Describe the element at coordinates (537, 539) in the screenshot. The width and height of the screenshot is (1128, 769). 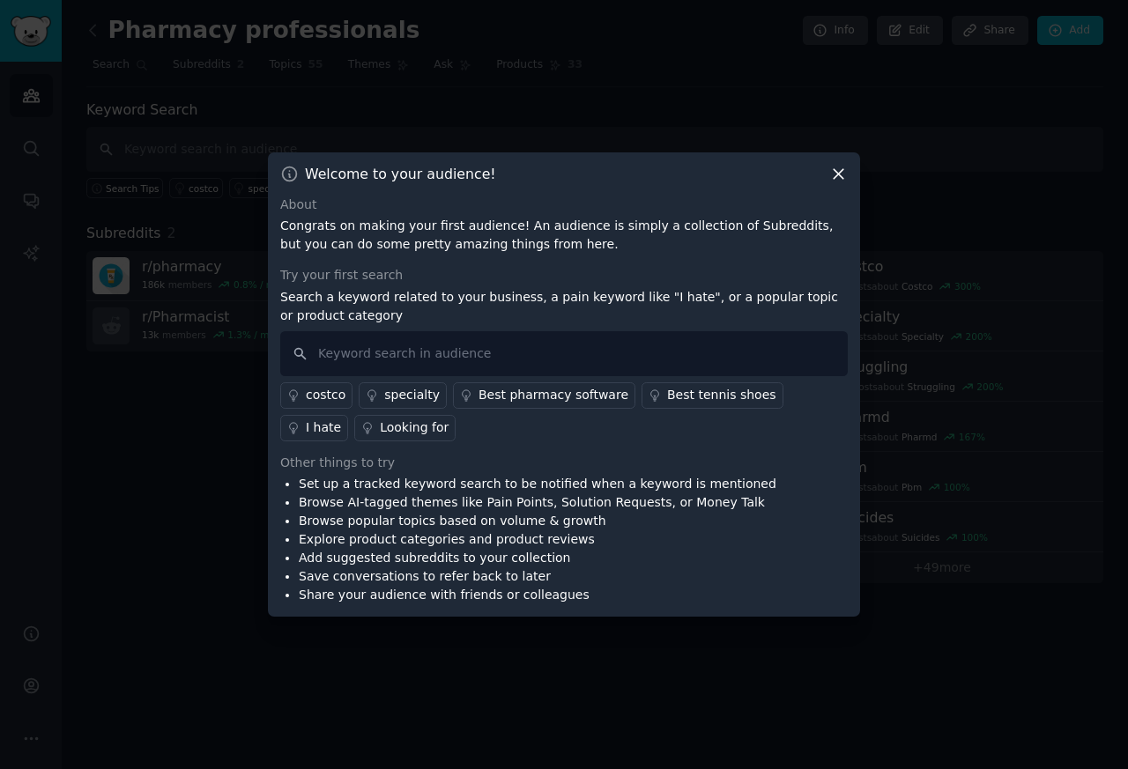
I see `li: Explore product categories and product reviews` at that location.